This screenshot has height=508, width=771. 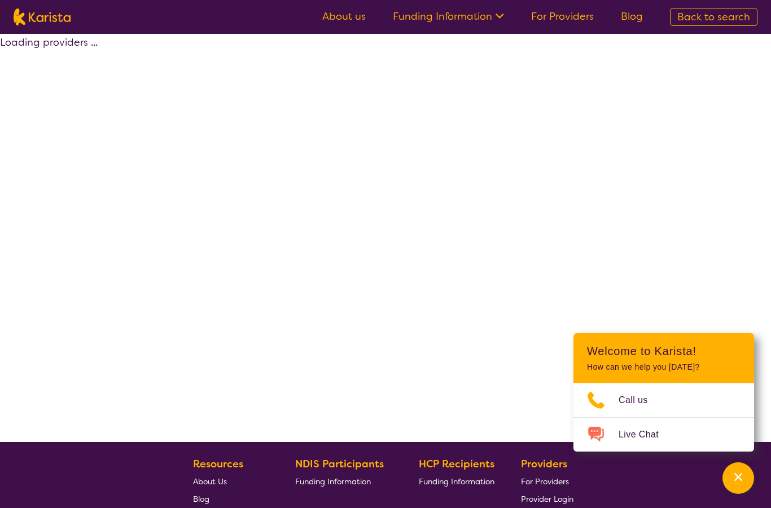 What do you see at coordinates (640, 400) in the screenshot?
I see `span: Call us` at bounding box center [640, 400].